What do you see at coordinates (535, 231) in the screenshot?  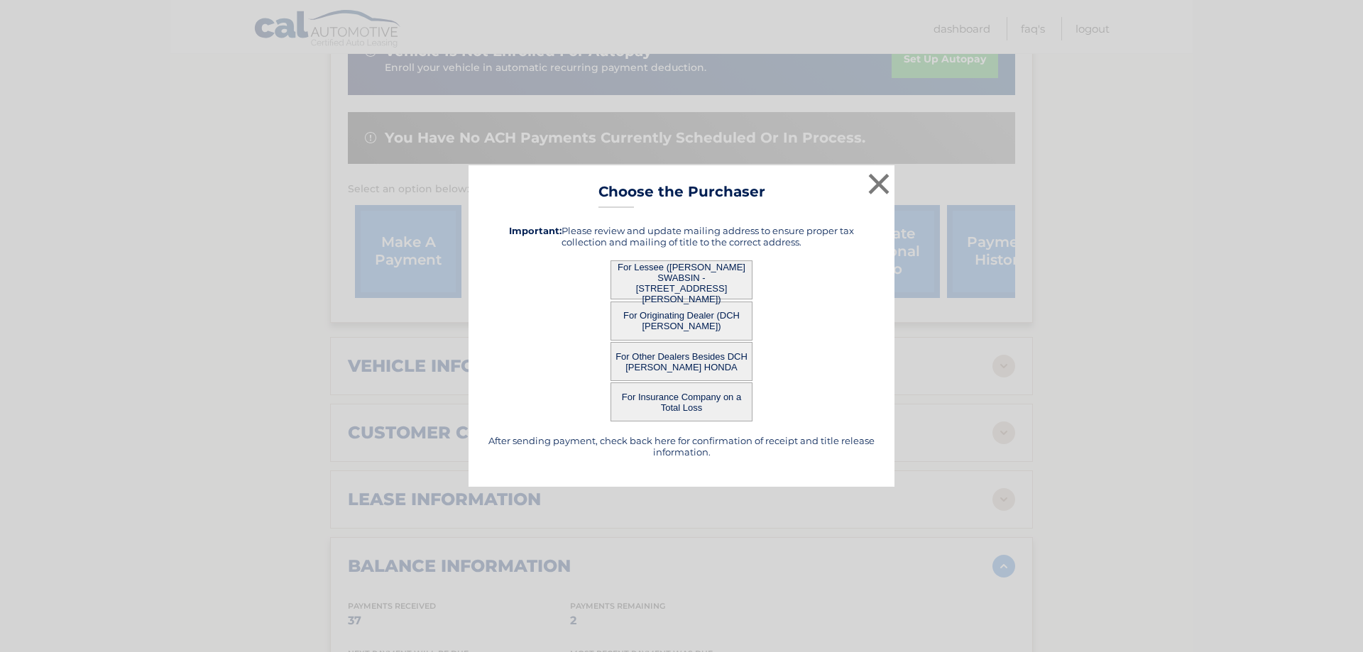 I see `strong: Important:` at bounding box center [535, 231].